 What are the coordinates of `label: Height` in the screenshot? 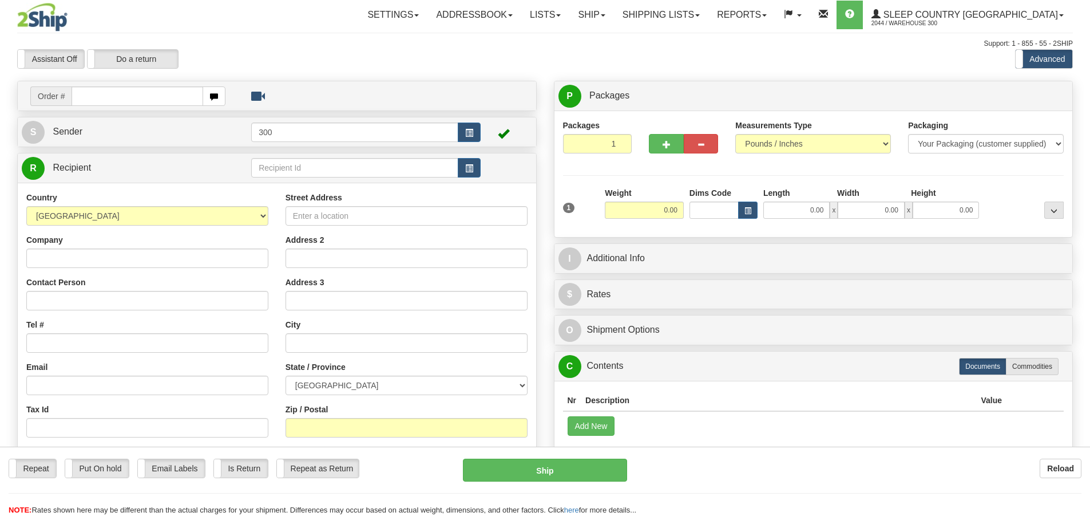 It's located at (924, 193).